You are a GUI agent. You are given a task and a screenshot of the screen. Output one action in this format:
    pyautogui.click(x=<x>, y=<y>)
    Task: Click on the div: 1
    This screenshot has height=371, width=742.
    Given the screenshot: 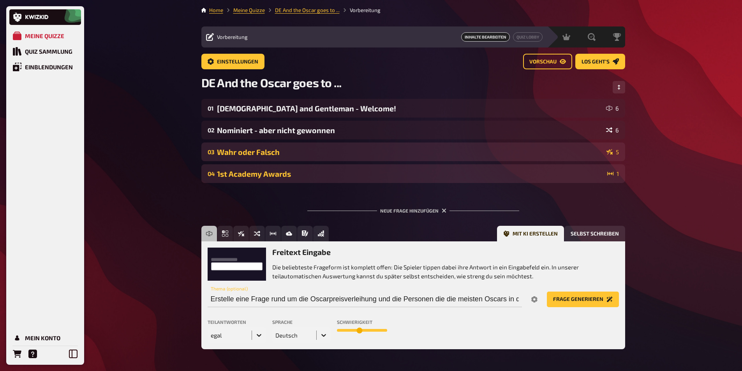 What is the action you would take?
    pyautogui.click(x=613, y=174)
    